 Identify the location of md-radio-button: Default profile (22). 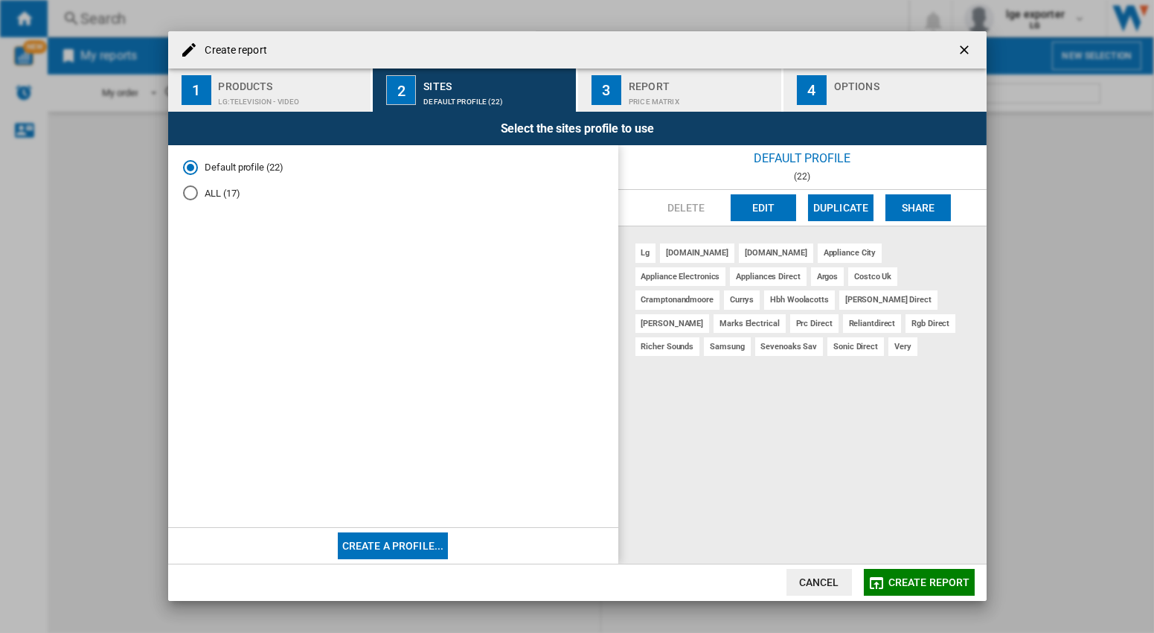
(393, 167).